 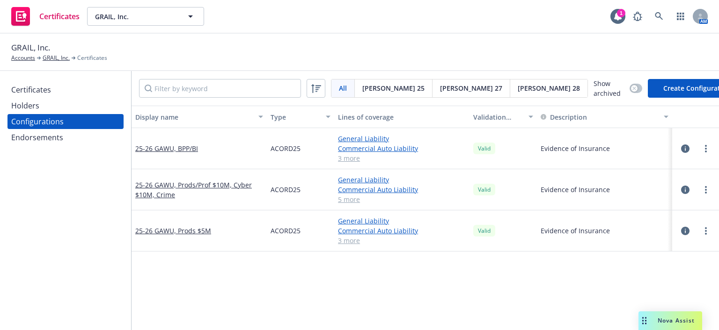 I want to click on button: Validation status, so click(x=503, y=117).